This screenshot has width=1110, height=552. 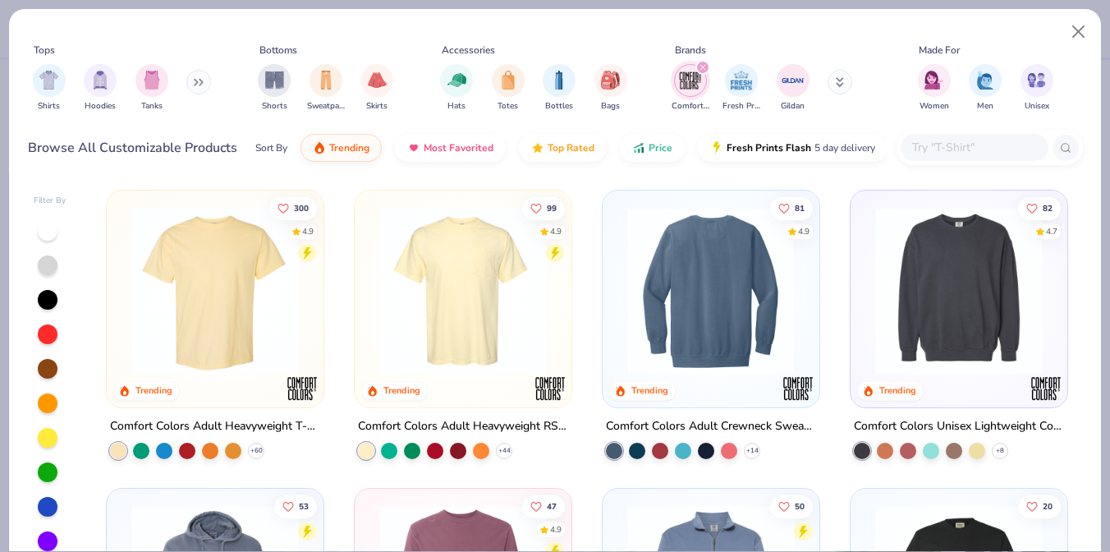 What do you see at coordinates (456, 106) in the screenshot?
I see `span: Hats` at bounding box center [456, 106].